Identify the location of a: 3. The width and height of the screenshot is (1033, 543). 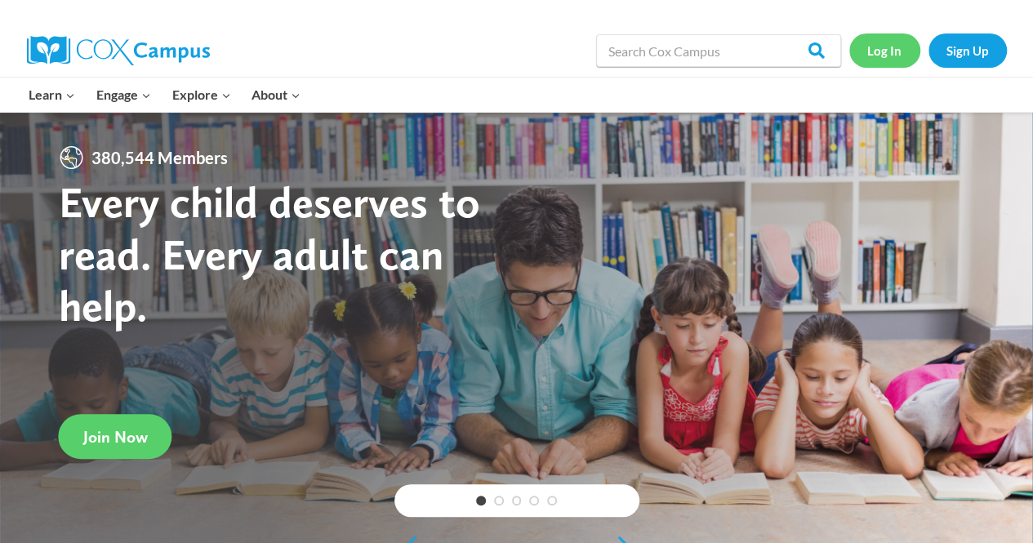
(517, 500).